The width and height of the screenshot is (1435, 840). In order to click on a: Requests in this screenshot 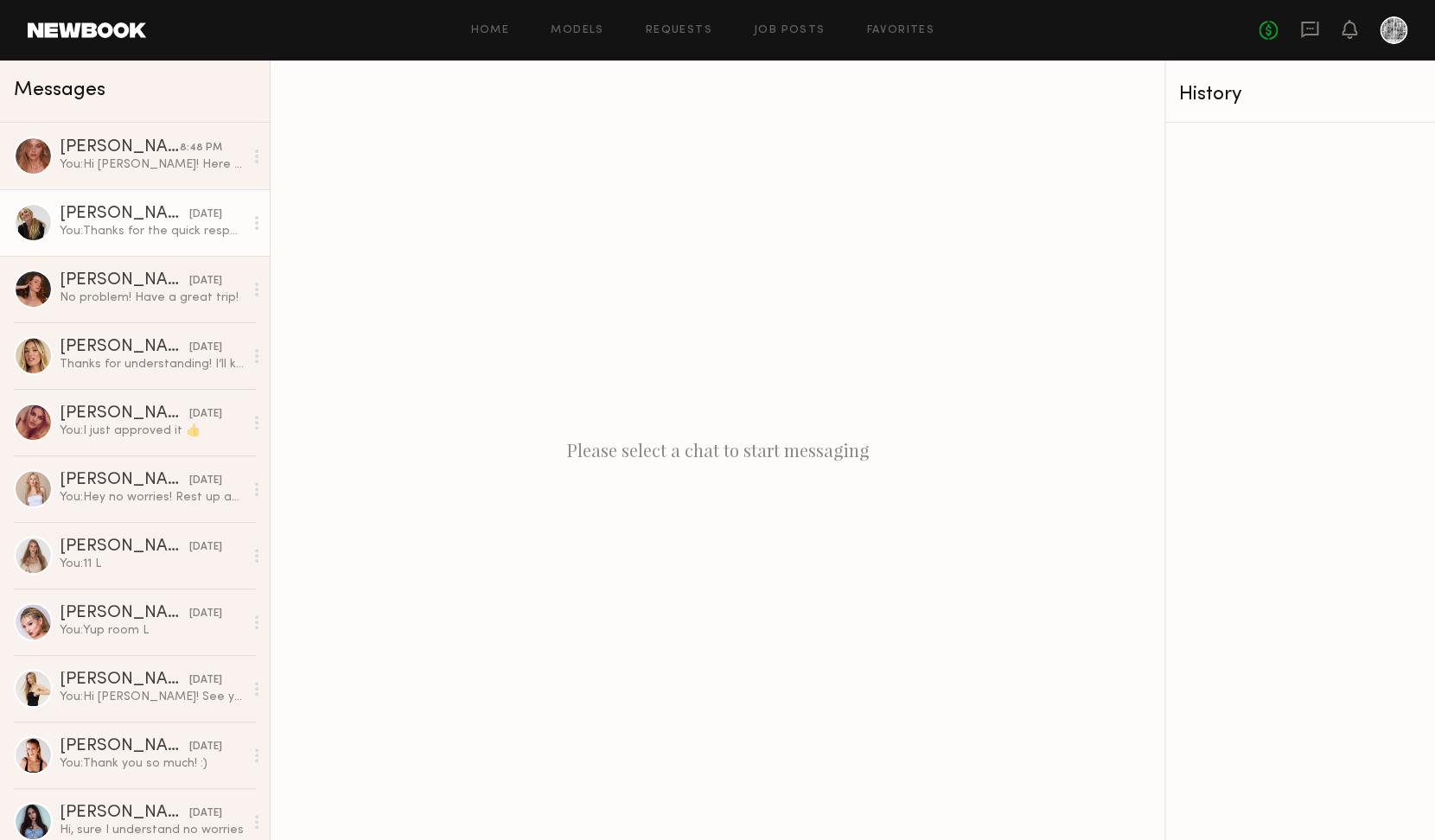, I will do `click(679, 30)`.